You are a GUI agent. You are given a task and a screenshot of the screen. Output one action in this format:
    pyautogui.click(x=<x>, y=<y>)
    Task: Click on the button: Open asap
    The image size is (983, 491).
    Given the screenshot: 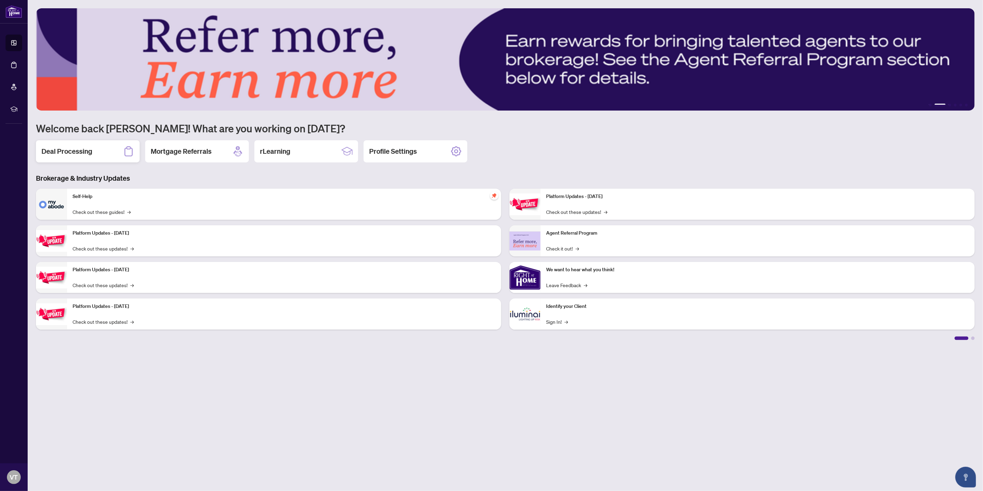 What is the action you would take?
    pyautogui.click(x=965, y=477)
    